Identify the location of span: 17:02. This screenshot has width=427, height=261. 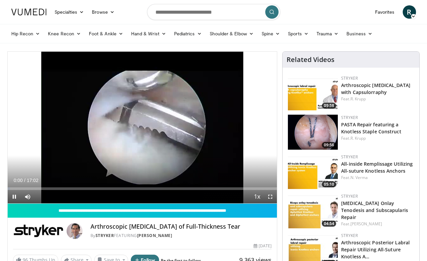
(32, 180).